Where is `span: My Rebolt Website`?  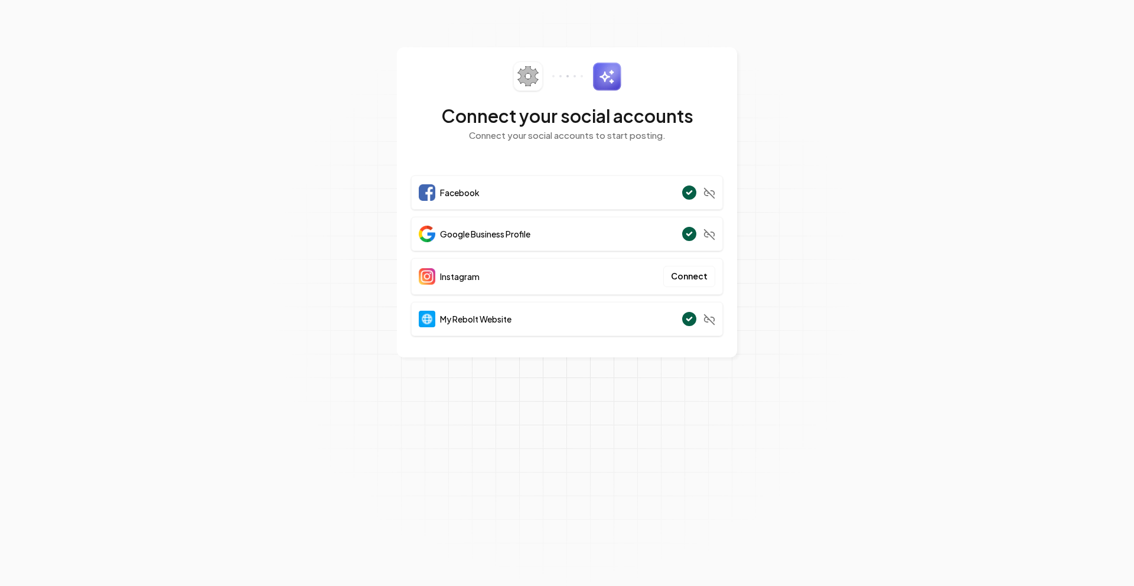 span: My Rebolt Website is located at coordinates (475, 319).